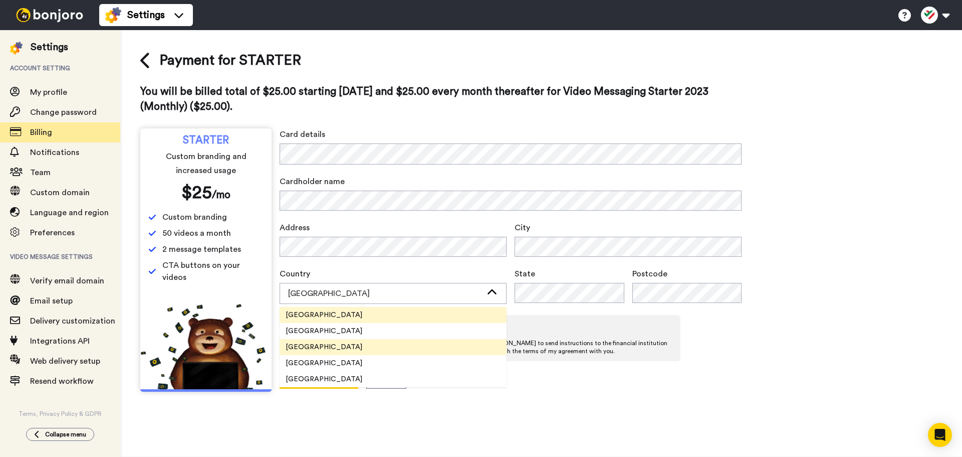 This screenshot has width=962, height=457. I want to click on span: Notifications, so click(55, 152).